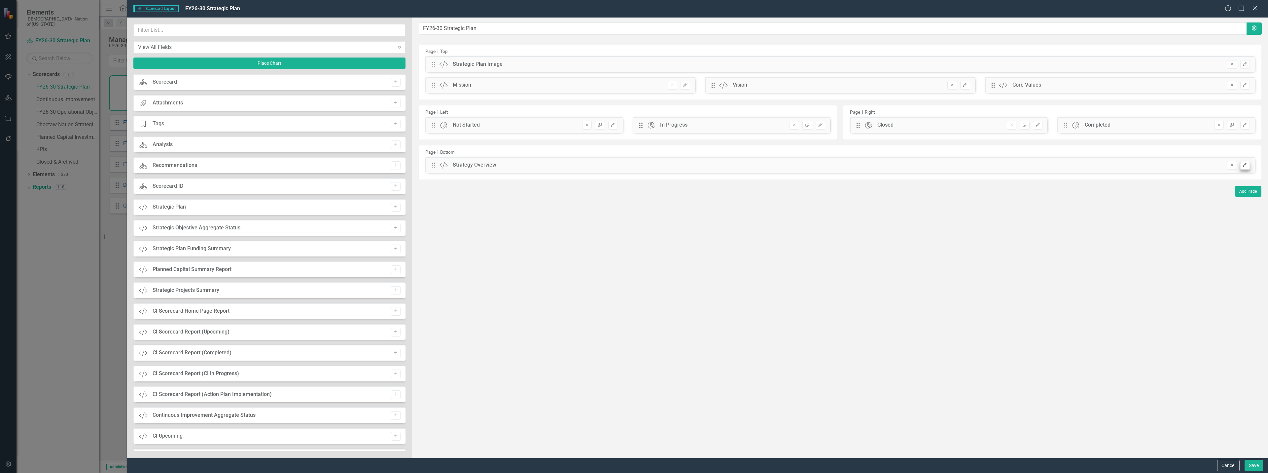  I want to click on div: Closed, so click(885, 125).